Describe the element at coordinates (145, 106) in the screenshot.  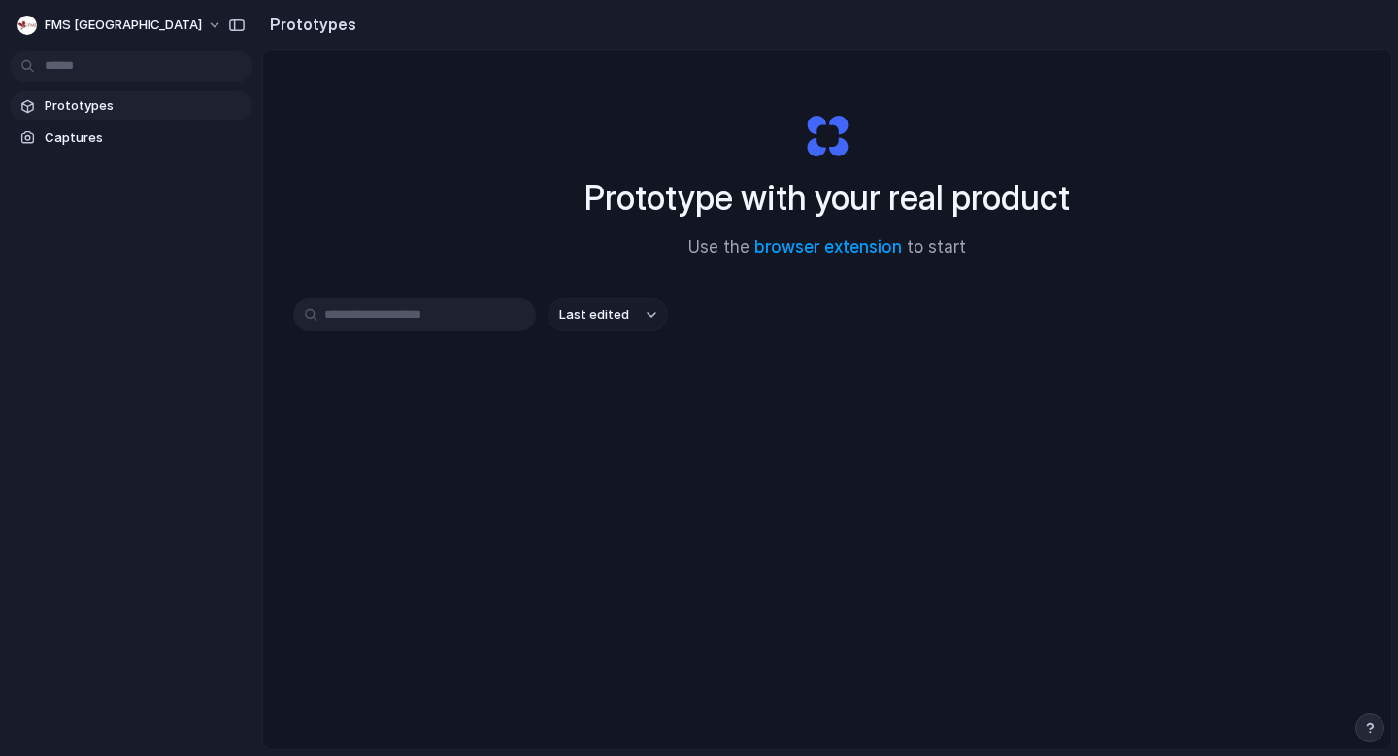
I see `span: Prototypes` at that location.